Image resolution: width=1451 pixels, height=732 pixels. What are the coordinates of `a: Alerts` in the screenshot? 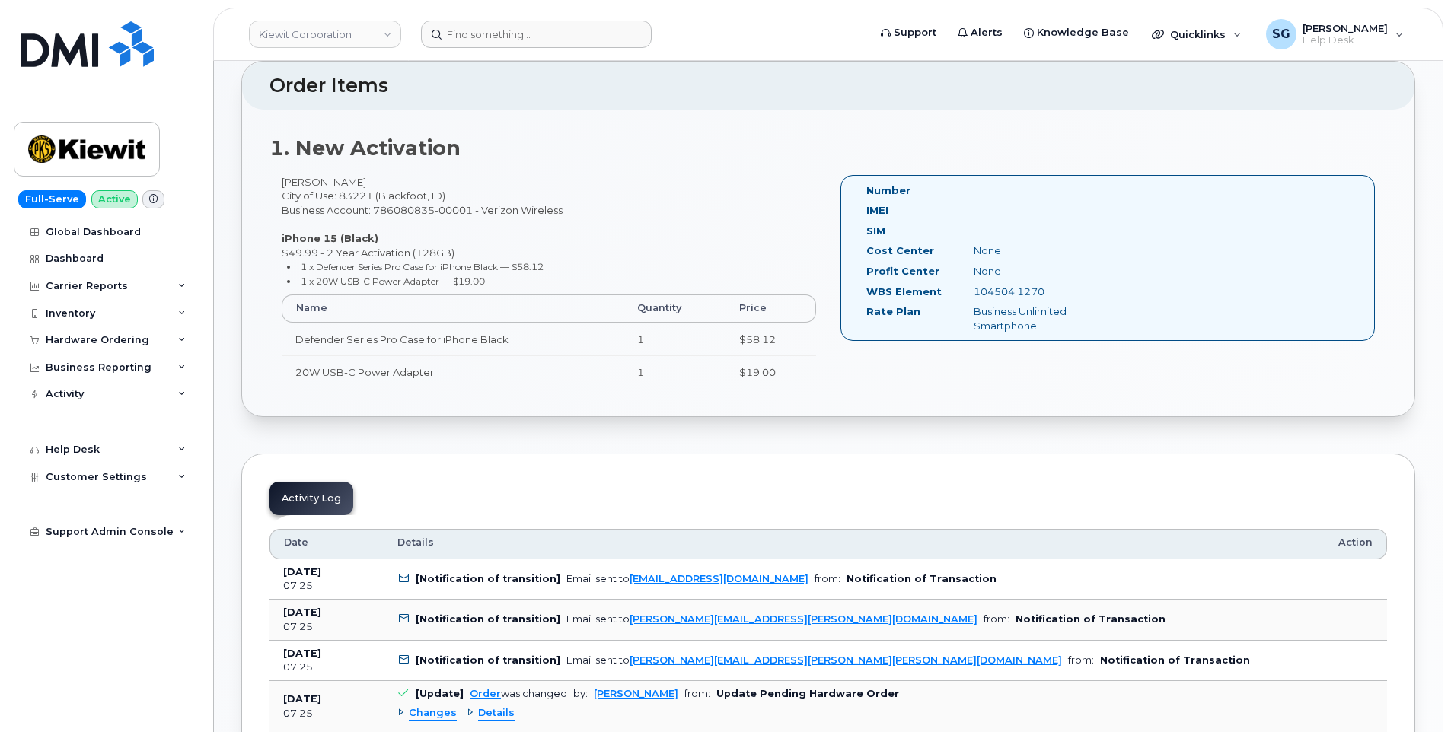 It's located at (980, 33).